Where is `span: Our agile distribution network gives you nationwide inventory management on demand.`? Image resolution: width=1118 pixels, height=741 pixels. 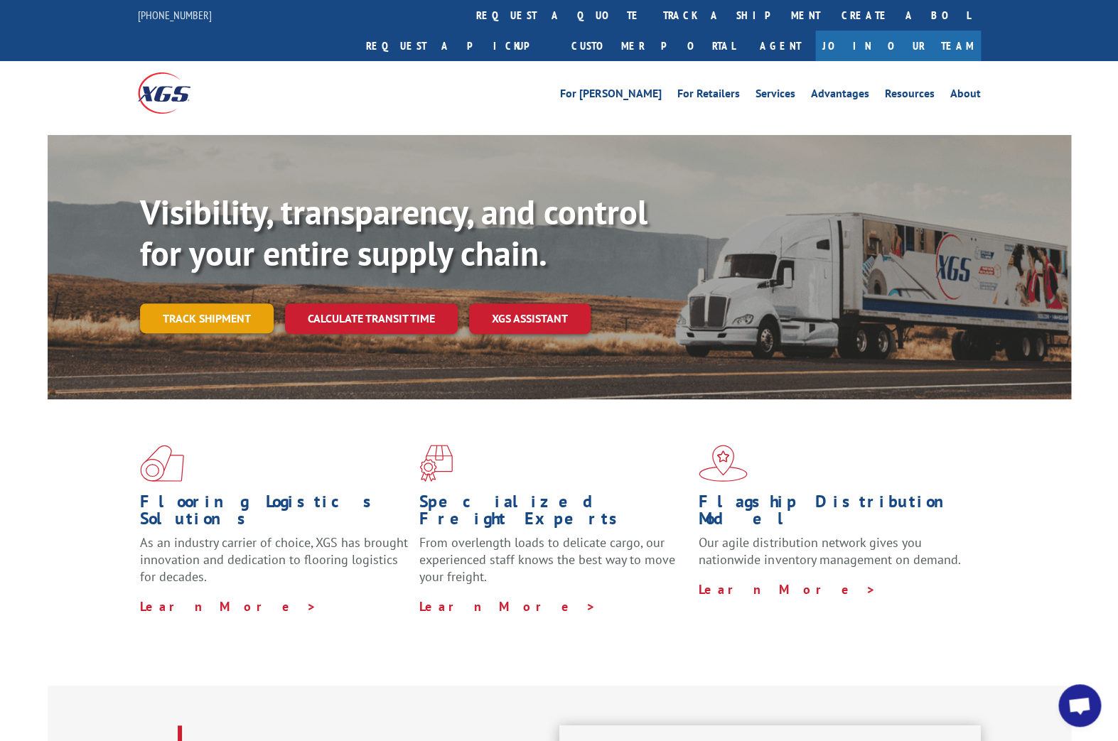
span: Our agile distribution network gives you nationwide inventory management on demand. is located at coordinates (830, 551).